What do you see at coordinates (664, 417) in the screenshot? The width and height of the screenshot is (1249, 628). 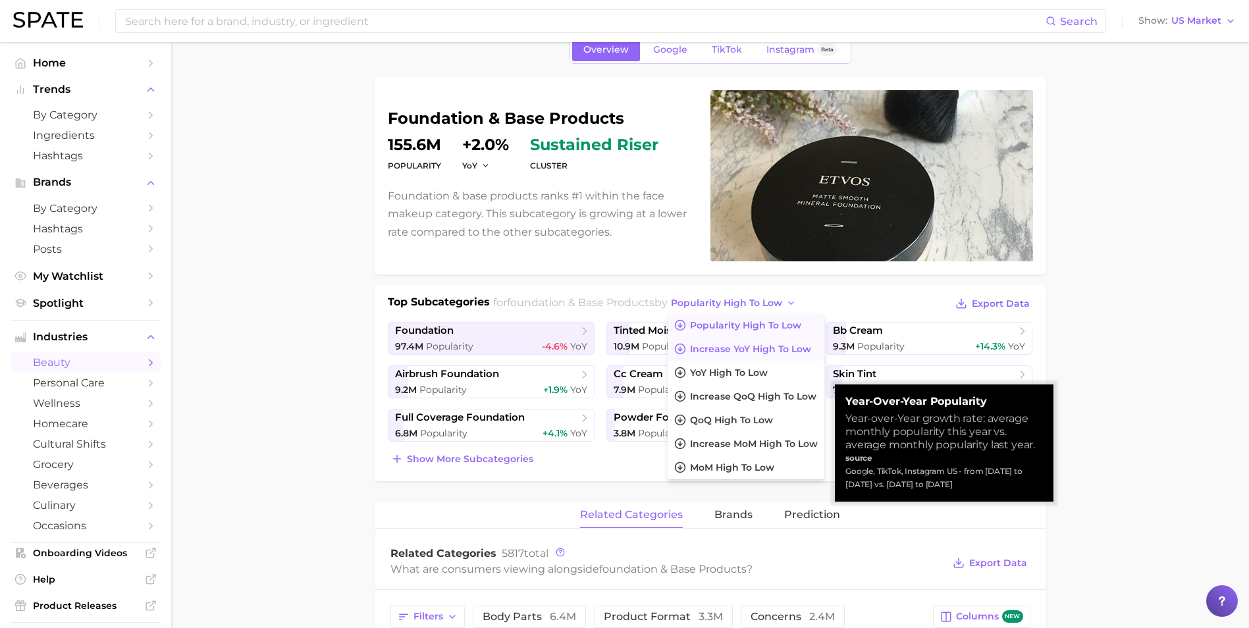 I see `span: powder foundation` at bounding box center [664, 417].